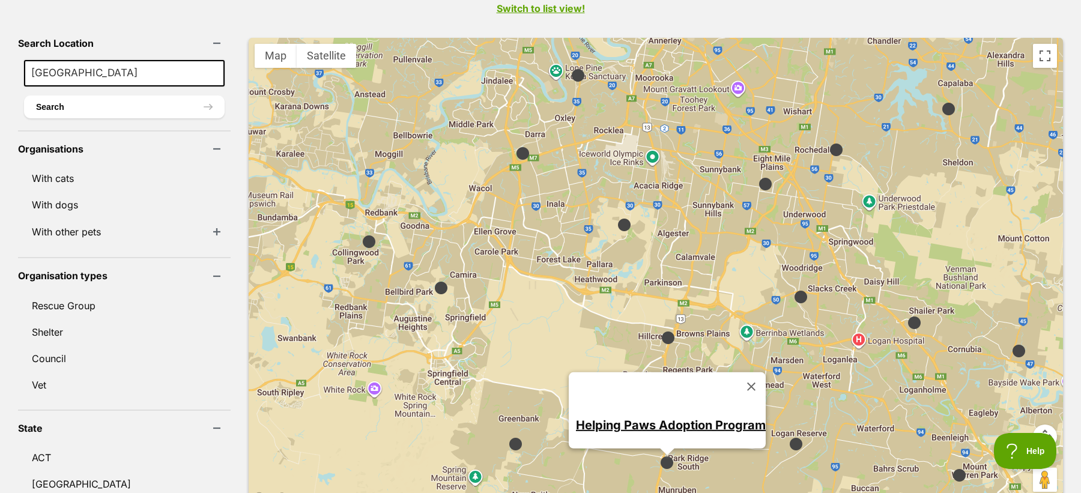 The image size is (1081, 493). Describe the element at coordinates (751, 387) in the screenshot. I see `button: Close` at that location.